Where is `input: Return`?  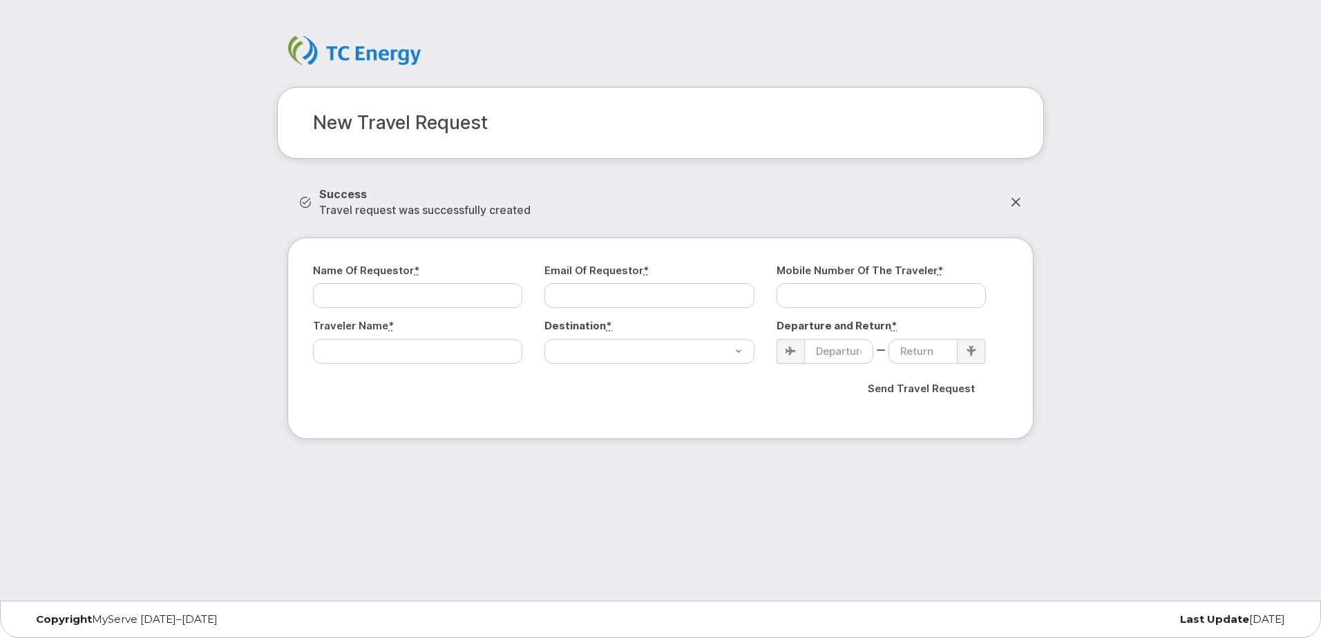 input: Return is located at coordinates (923, 352).